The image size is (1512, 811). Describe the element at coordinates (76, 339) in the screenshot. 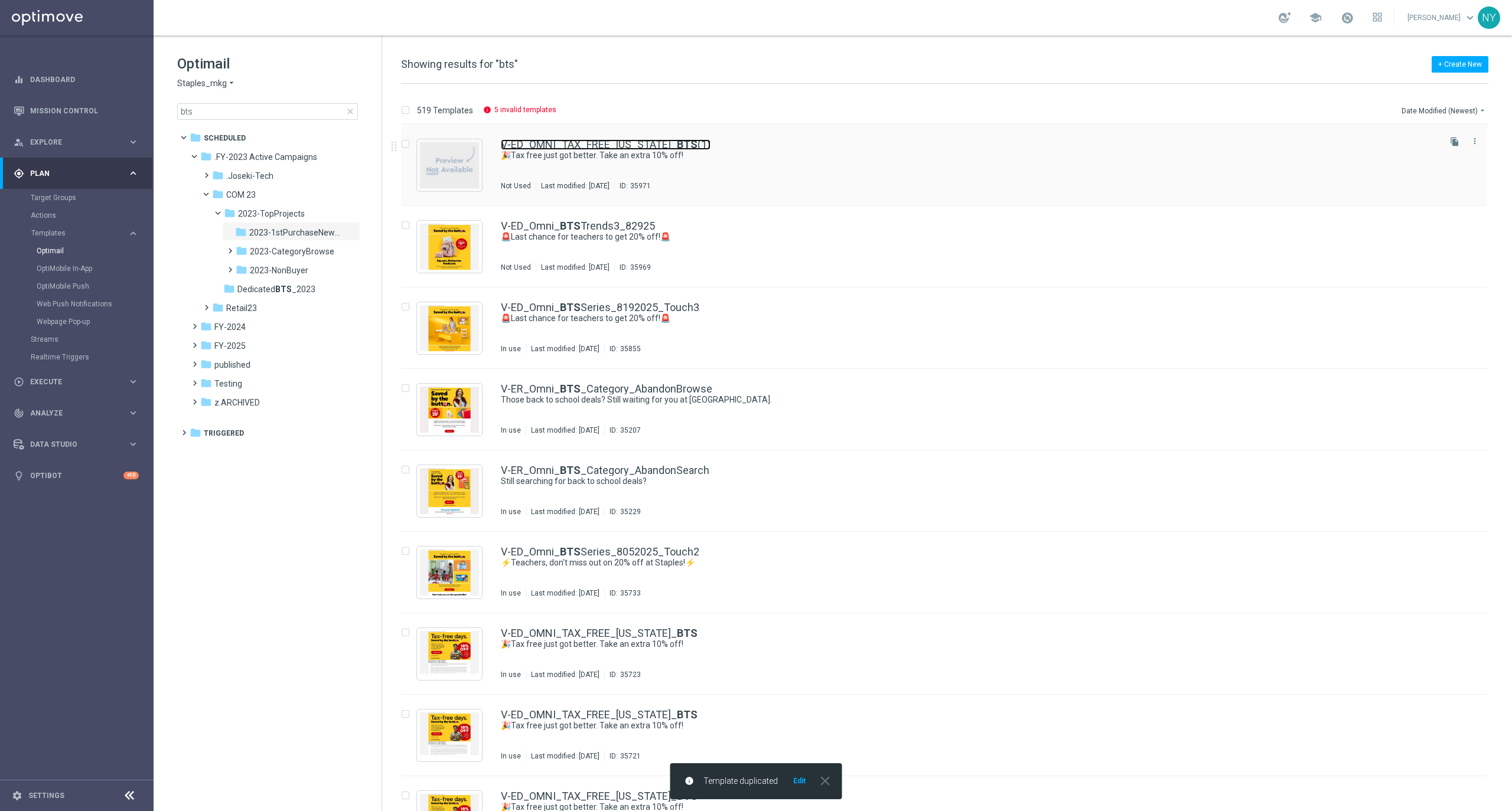

I see `a: Streams` at that location.